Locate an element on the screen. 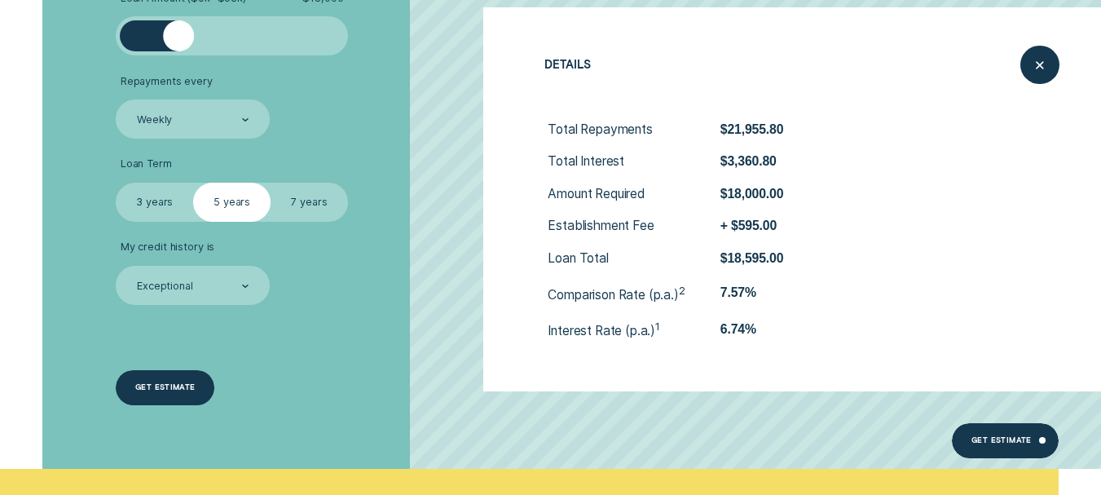 This screenshot has height=495, width=1101. div: Exceptional is located at coordinates (165, 286).